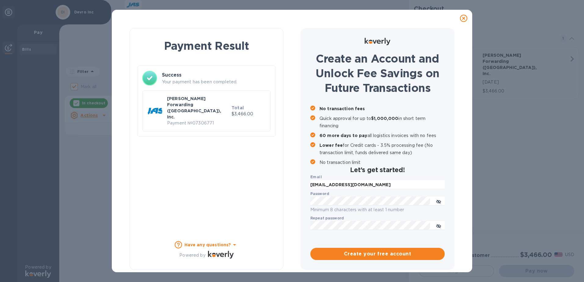  I want to click on label: Repeat password, so click(327, 219).